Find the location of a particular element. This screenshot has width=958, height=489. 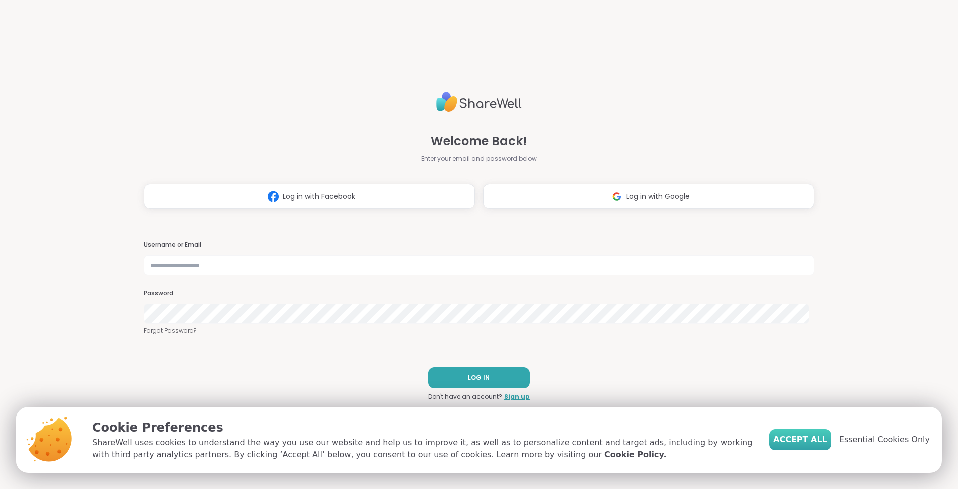

span: LOG IN is located at coordinates (478, 377).